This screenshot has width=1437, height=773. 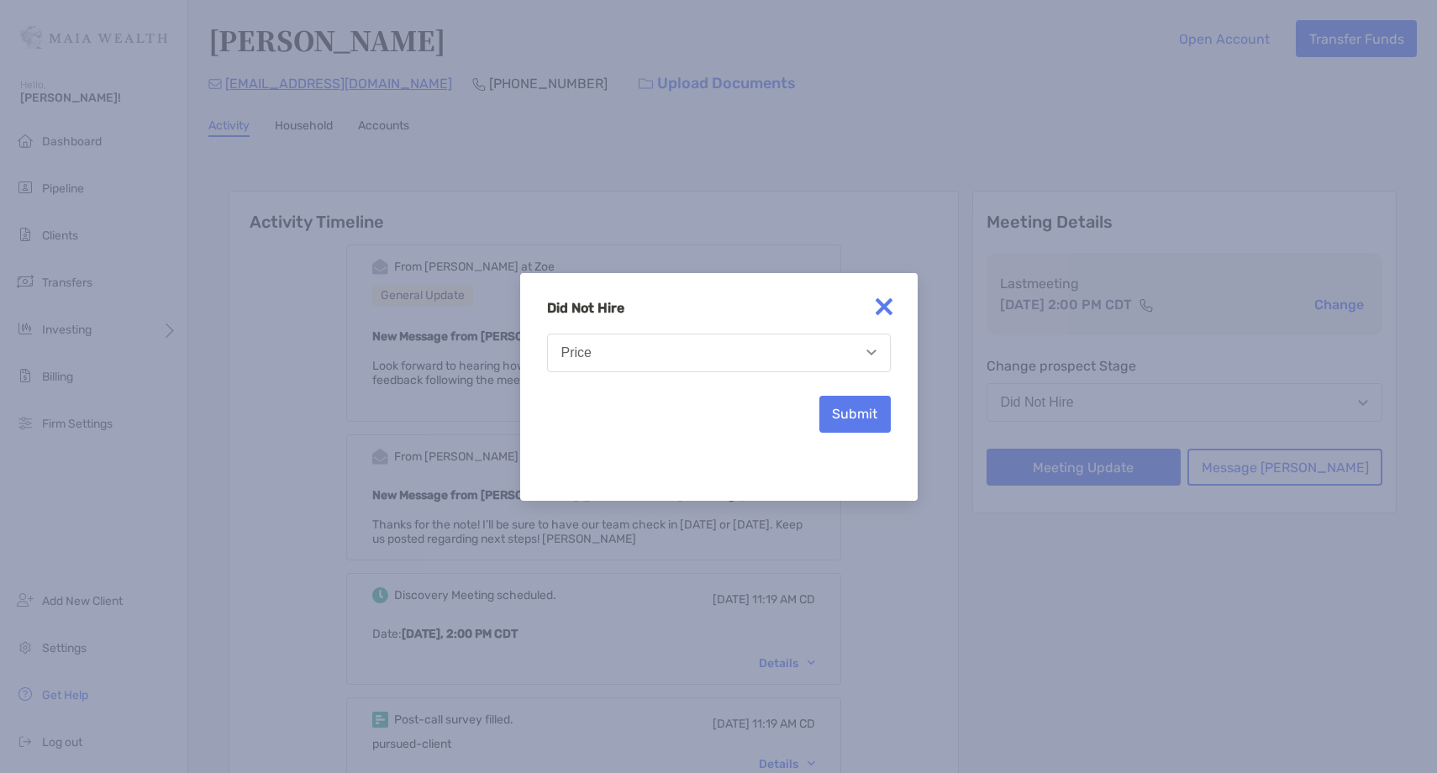 What do you see at coordinates (719, 308) in the screenshot?
I see `h4: Did Not Hire` at bounding box center [719, 308].